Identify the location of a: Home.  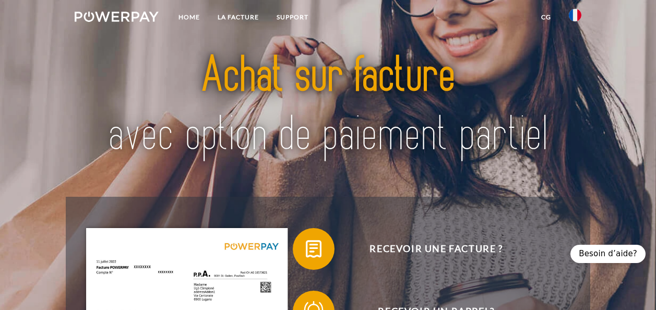
(189, 17).